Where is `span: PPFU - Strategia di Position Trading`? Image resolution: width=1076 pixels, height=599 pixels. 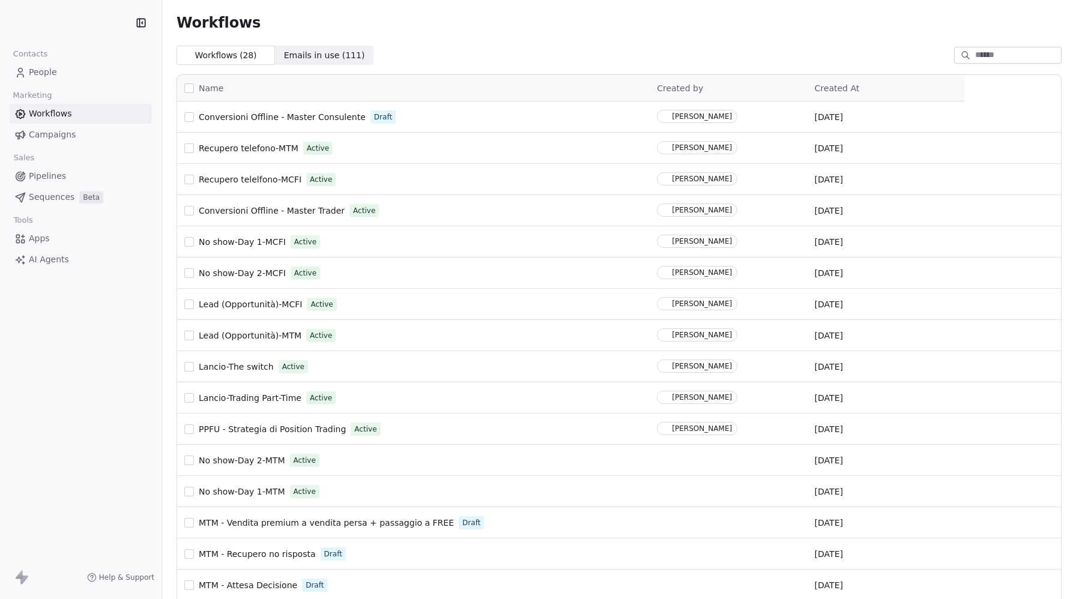
span: PPFU - Strategia di Position Trading is located at coordinates (272, 429).